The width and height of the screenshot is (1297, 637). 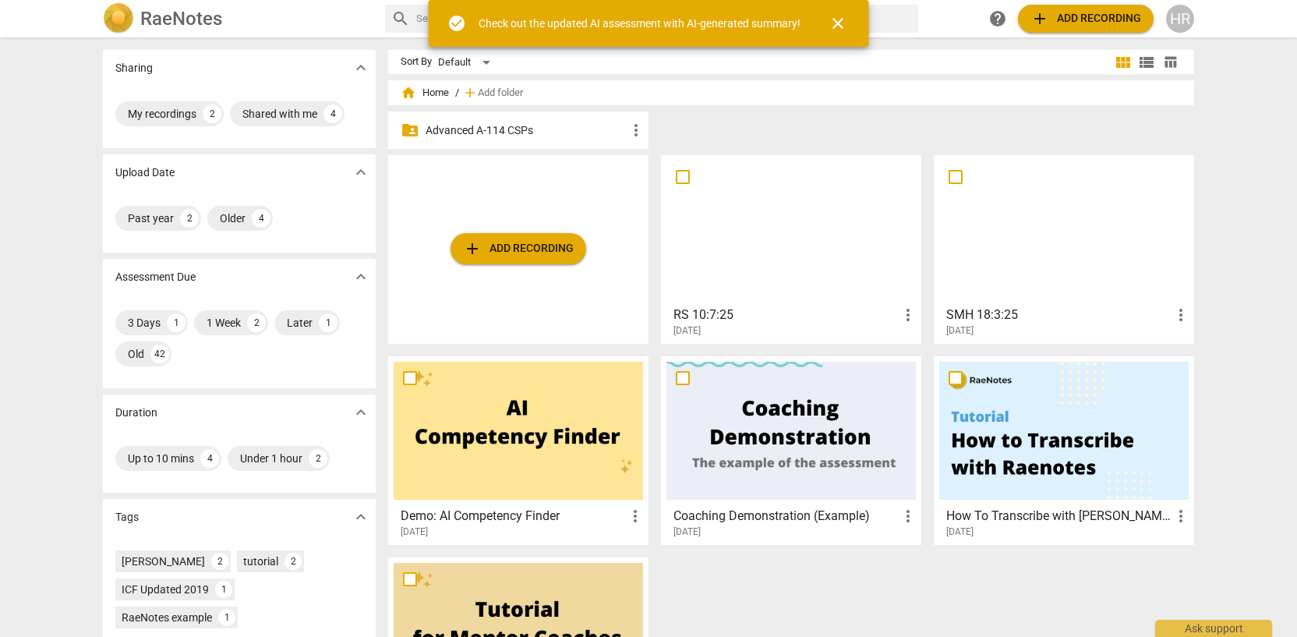 What do you see at coordinates (165, 589) in the screenshot?
I see `div: ICF Updated 2019` at bounding box center [165, 589].